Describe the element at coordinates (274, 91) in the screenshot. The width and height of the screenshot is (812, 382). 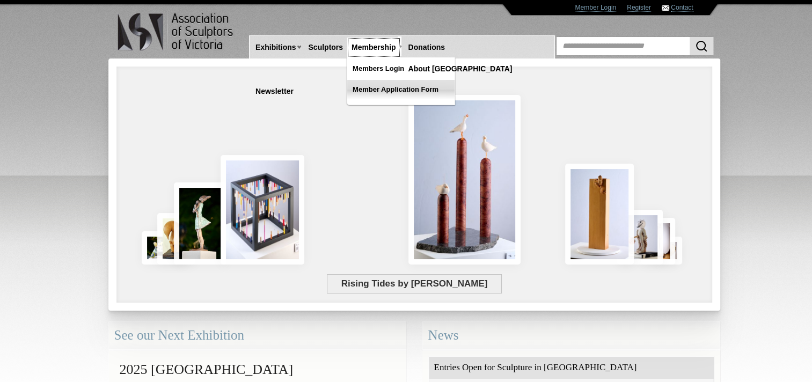
I see `a: Newsletter` at that location.